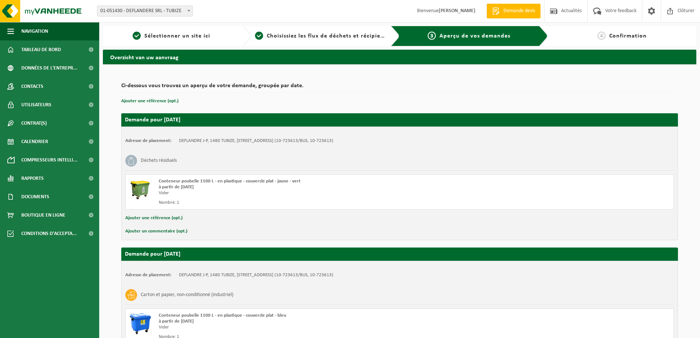 The width and height of the screenshot is (700, 338). What do you see at coordinates (35, 31) in the screenshot?
I see `span: Navigation` at bounding box center [35, 31].